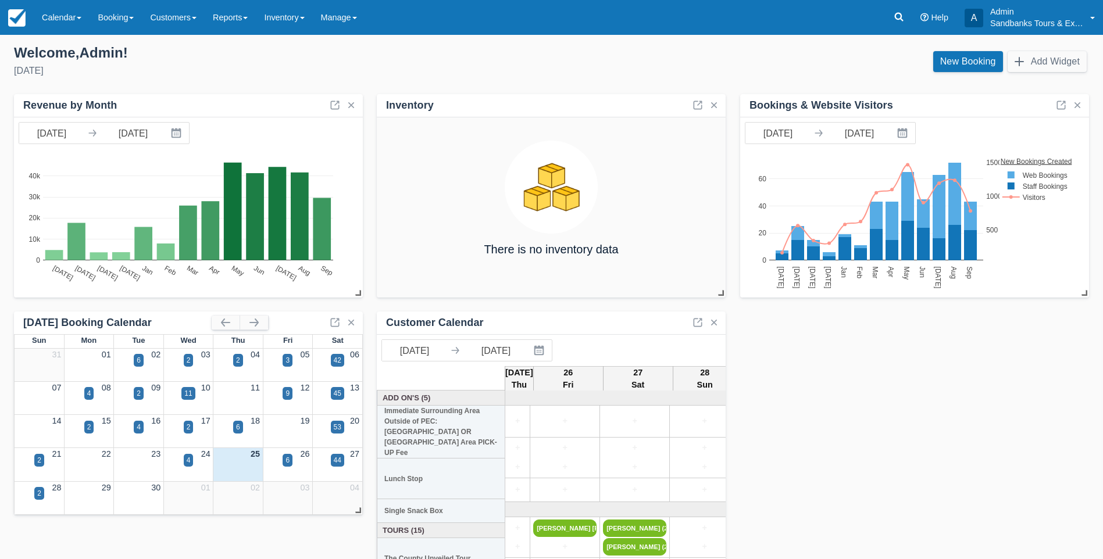  Describe the element at coordinates (441, 479) in the screenshot. I see `th: Lunch Stop` at that location.